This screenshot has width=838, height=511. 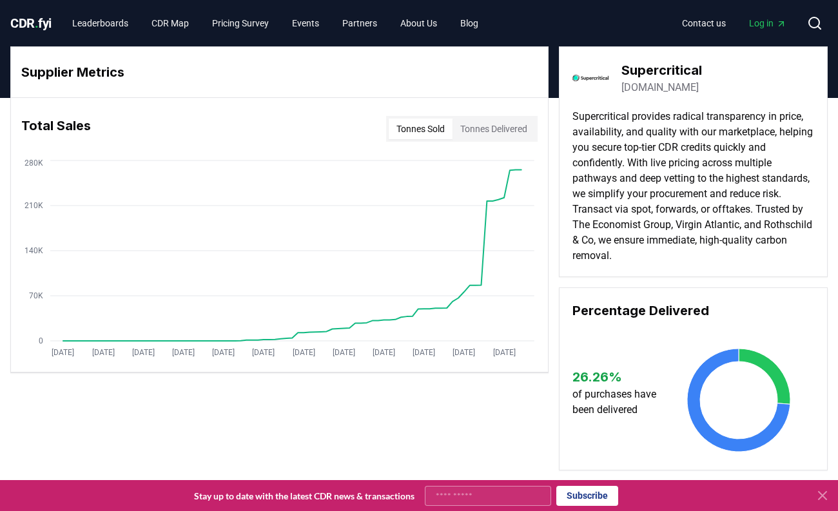 I want to click on button: Tonnes Sold, so click(x=420, y=129).